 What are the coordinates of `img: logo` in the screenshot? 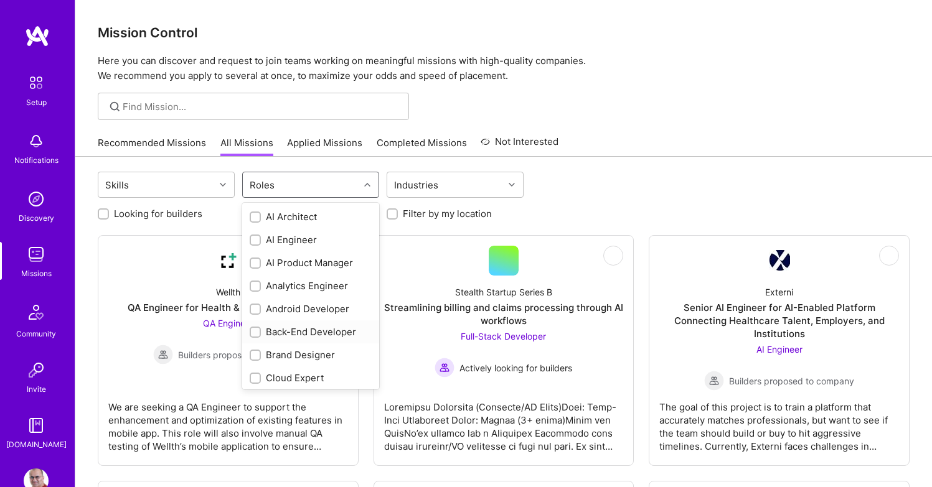 It's located at (37, 36).